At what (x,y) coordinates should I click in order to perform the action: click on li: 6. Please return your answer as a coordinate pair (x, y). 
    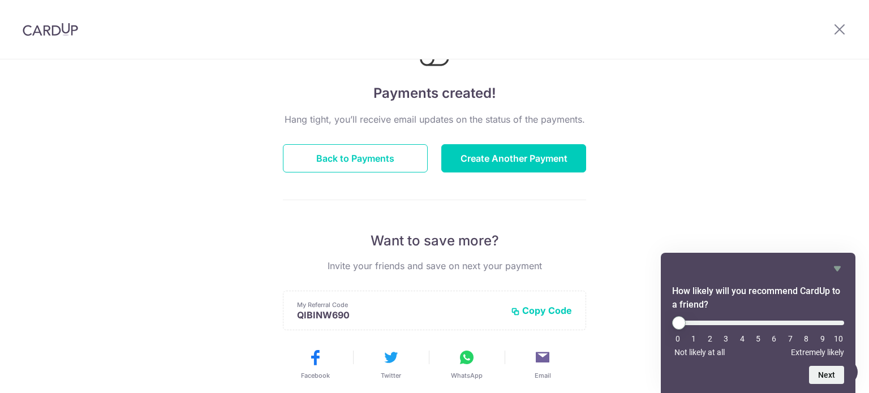
    Looking at the image, I should click on (774, 339).